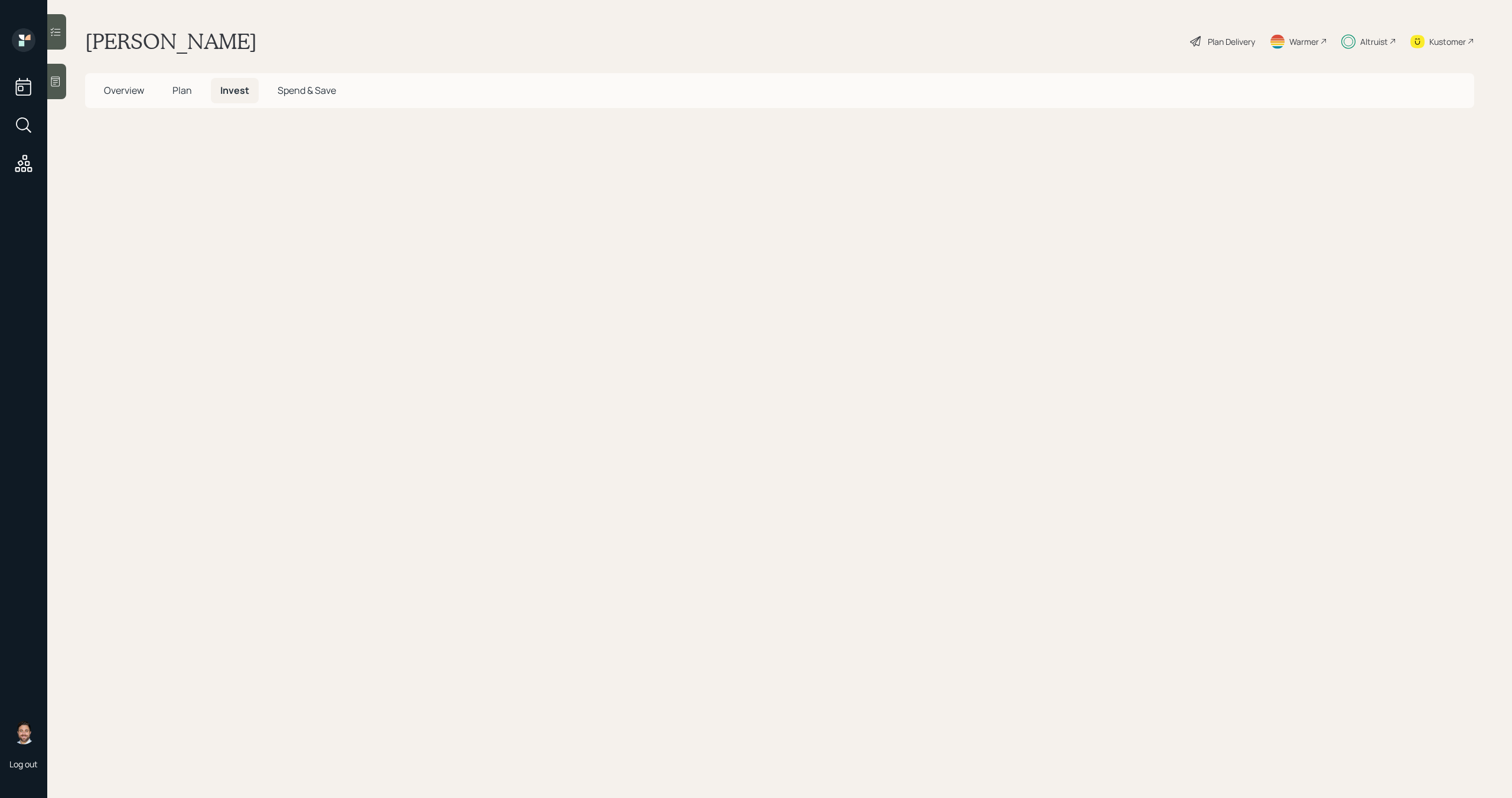 The height and width of the screenshot is (798, 1512). What do you see at coordinates (234, 90) in the screenshot?
I see `span: Invest` at bounding box center [234, 90].